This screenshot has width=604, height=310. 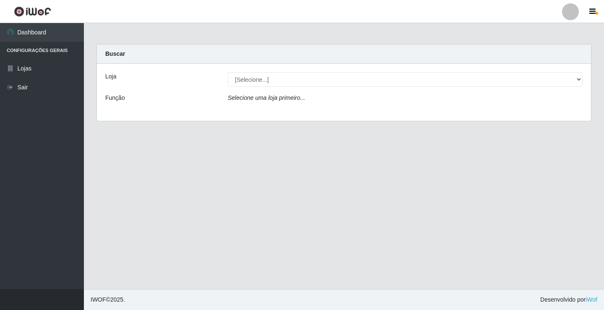 I want to click on label: Loja, so click(x=111, y=76).